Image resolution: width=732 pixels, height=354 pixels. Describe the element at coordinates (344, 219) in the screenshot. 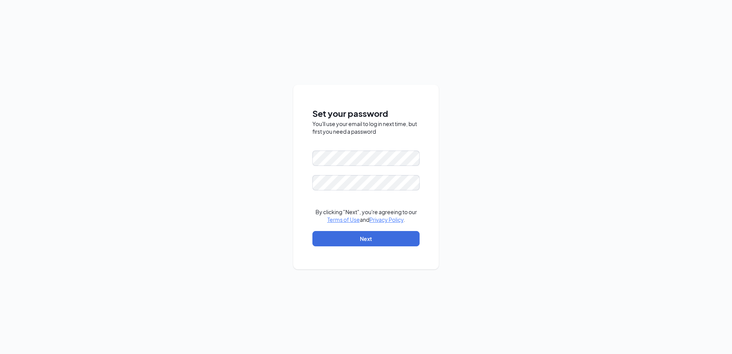

I see `a: Terms of Use` at that location.